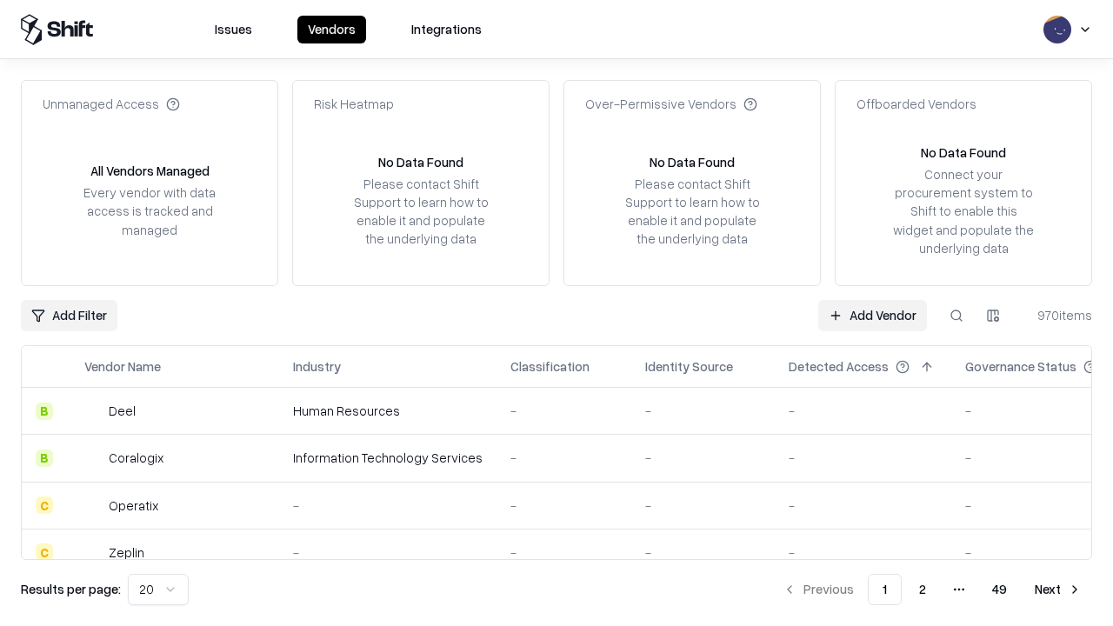 The height and width of the screenshot is (626, 1113). What do you see at coordinates (884, 590) in the screenshot?
I see `button: 1` at bounding box center [884, 590].